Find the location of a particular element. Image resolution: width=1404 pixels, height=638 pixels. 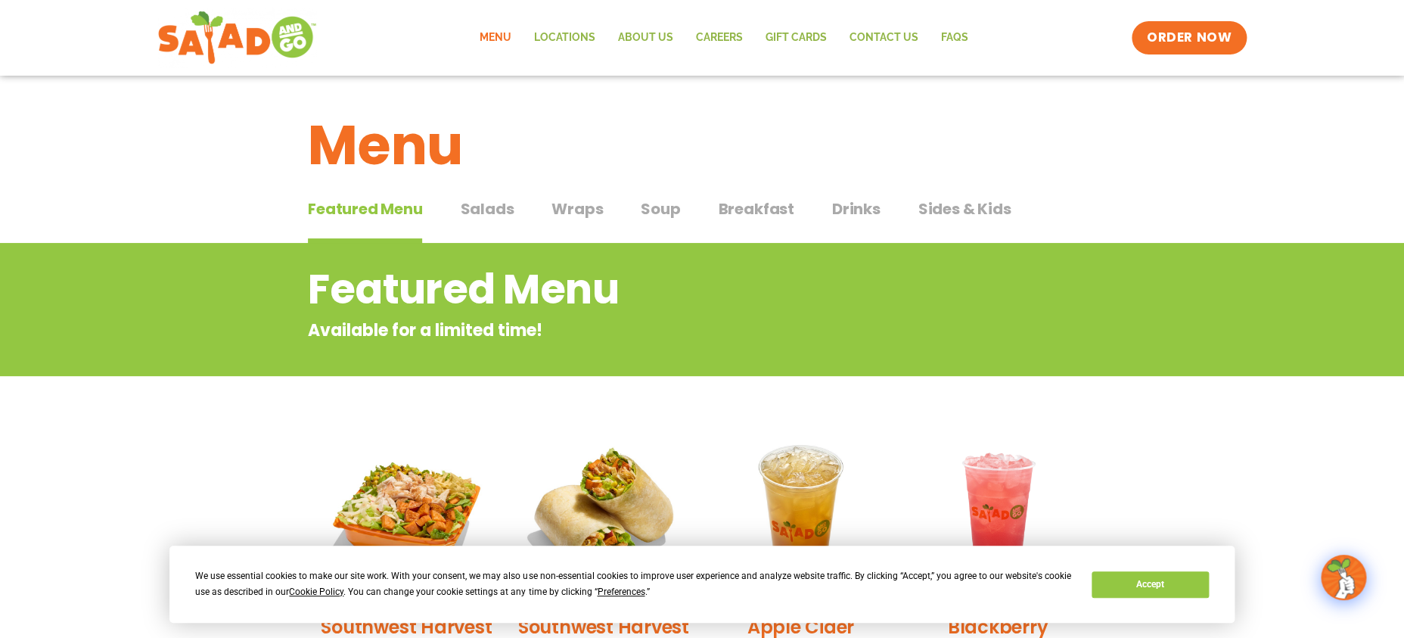

img: Product photo for Southwest Harvest Wrap is located at coordinates (604, 514).